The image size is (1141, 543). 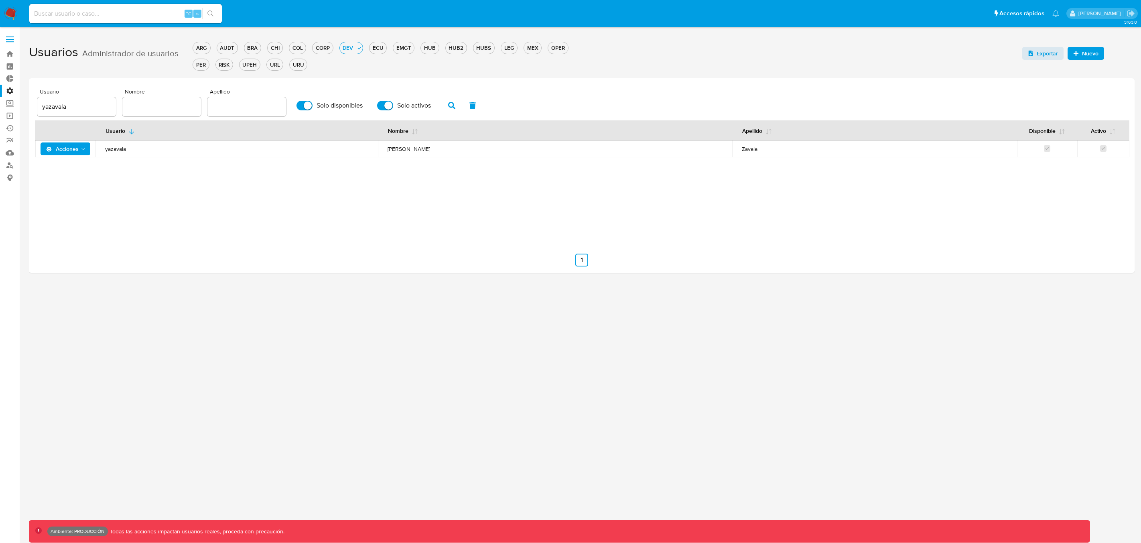 I want to click on p: Ambiente: PRODUCCIÓN, so click(x=77, y=531).